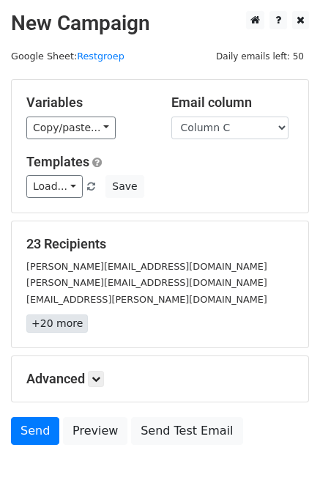  I want to click on a: +20 more, so click(57, 323).